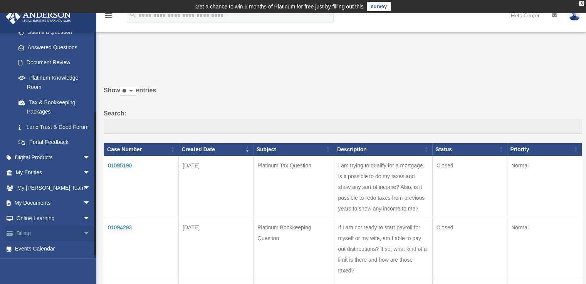 Image resolution: width=586 pixels, height=284 pixels. Describe the element at coordinates (54, 143) in the screenshot. I see `a: Portal Feedback` at that location.